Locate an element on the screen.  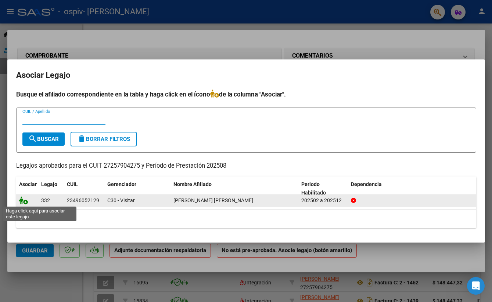
h4: Busque el afiliado correspondiente en la tabla y haga click en el ícono de la columna "Asociar". is located at coordinates (246, 94).